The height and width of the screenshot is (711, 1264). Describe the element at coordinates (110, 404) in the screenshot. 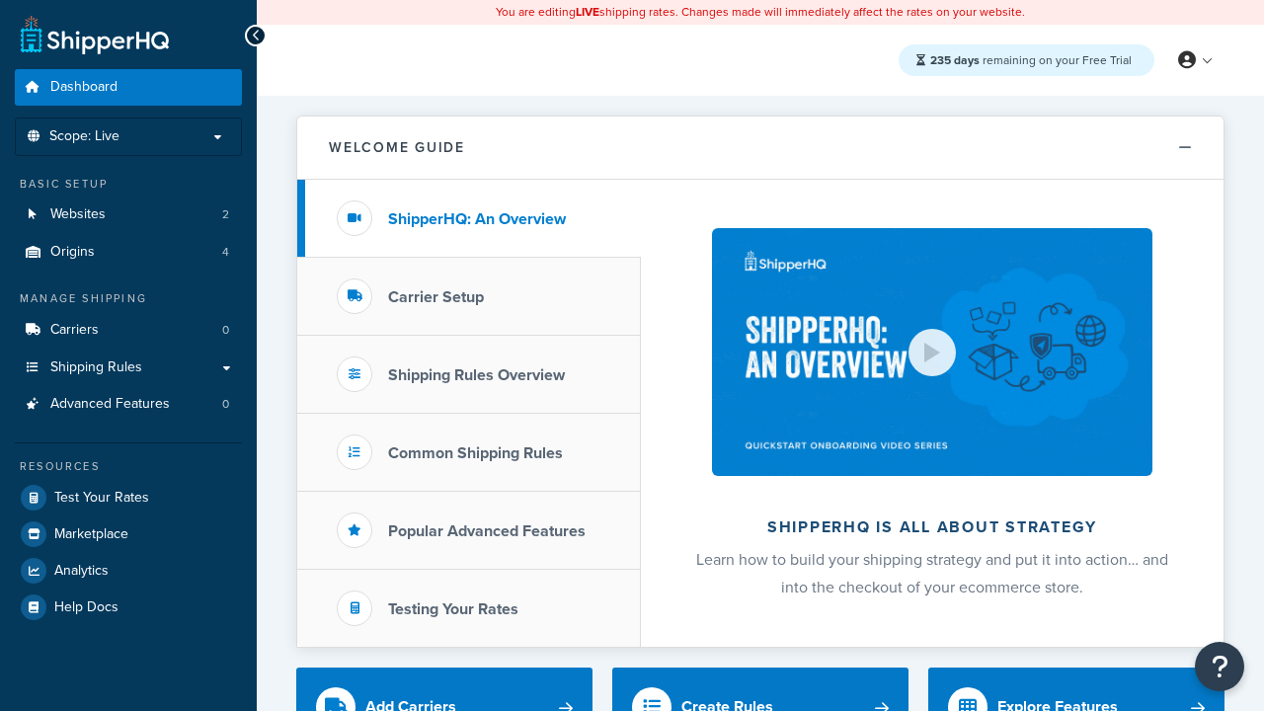

I see `span: Advanced Features` at that location.